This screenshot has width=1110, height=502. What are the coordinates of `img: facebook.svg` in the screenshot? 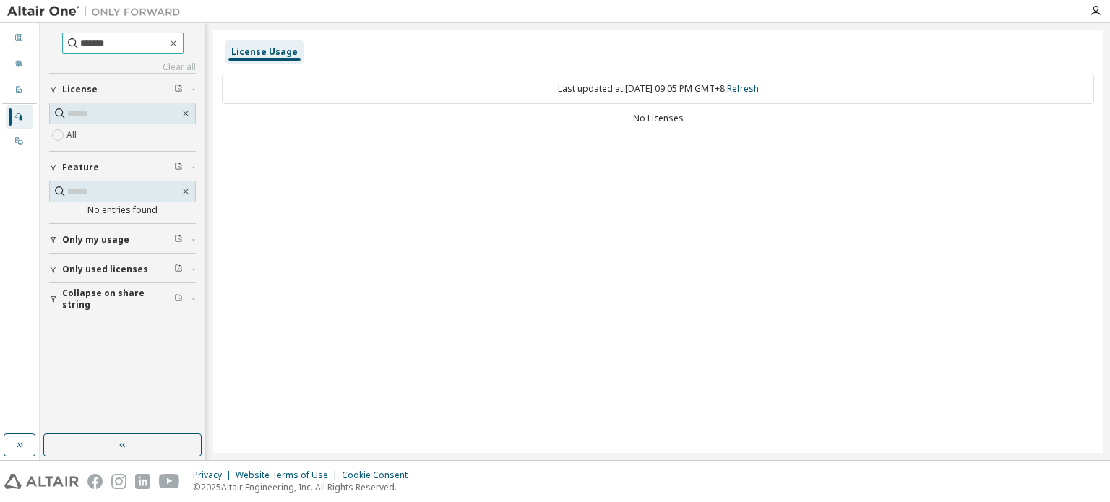 It's located at (95, 481).